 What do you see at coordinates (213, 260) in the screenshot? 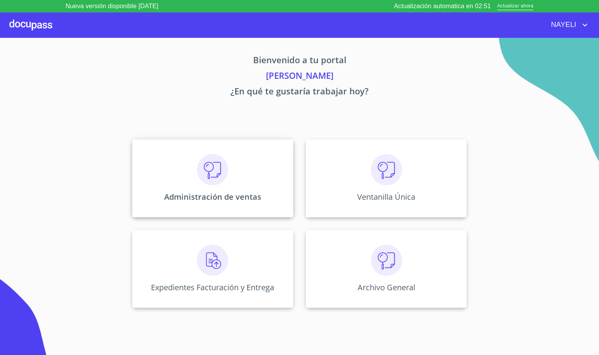
I see `img: carga.png` at bounding box center [213, 260].